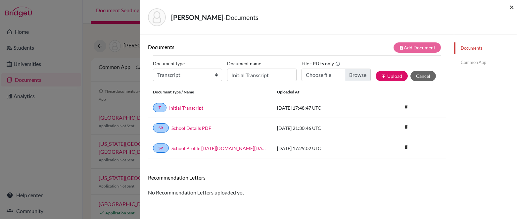 The width and height of the screenshot is (517, 219). Describe the element at coordinates (297, 177) in the screenshot. I see `h6: Recommendation Letters` at that location.